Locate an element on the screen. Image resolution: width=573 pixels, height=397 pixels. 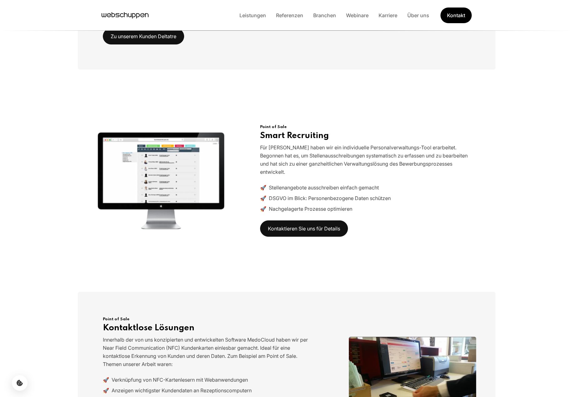
button: Cookie-Einstellungen öffnen is located at coordinates (20, 382).